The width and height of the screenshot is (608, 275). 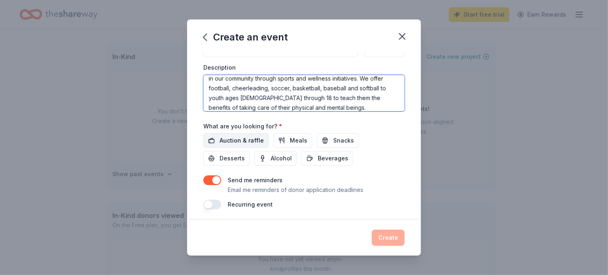 I want to click on button: Beverages, so click(x=327, y=159).